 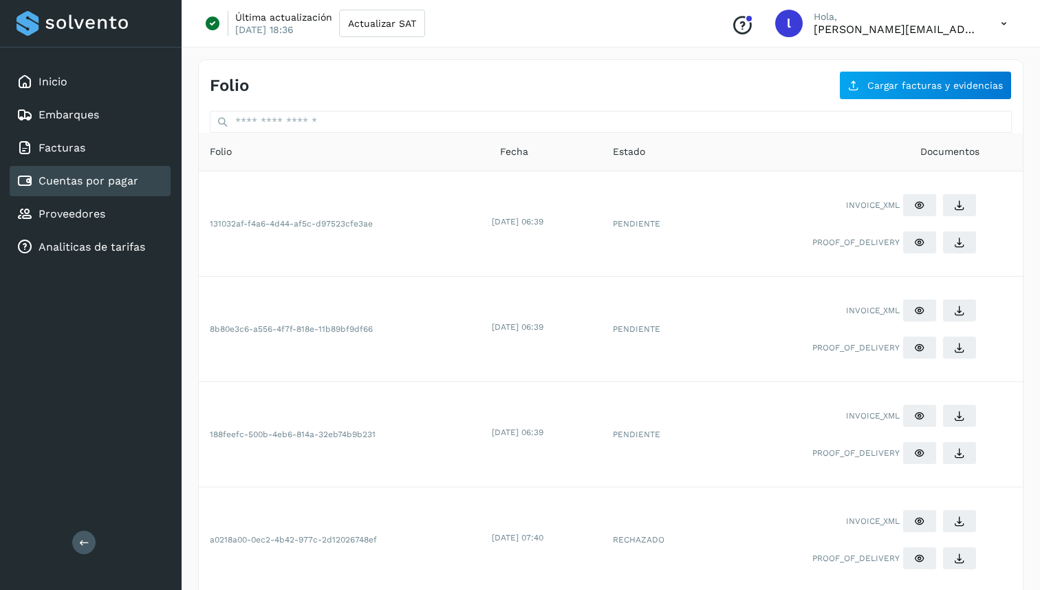 I want to click on h4: Folio, so click(x=229, y=85).